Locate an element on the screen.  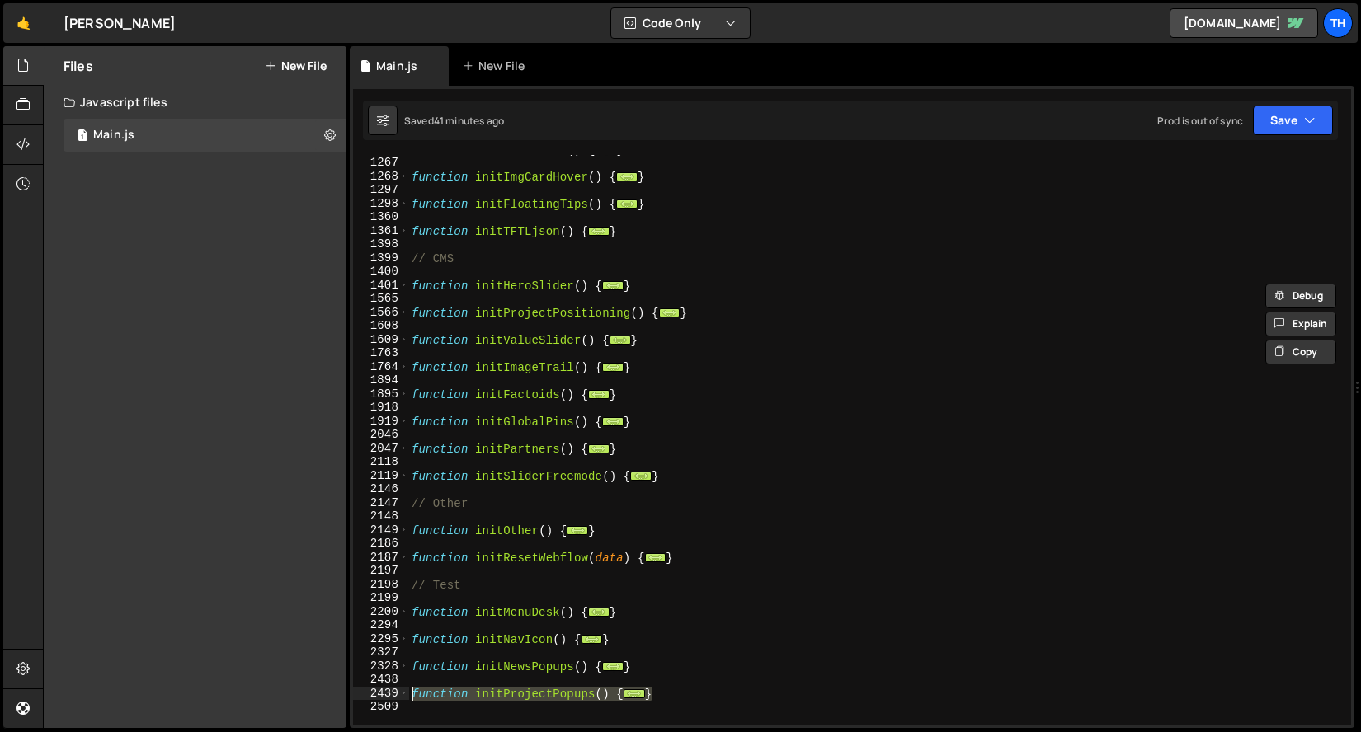
div: 41 minutes ago is located at coordinates (468, 120).